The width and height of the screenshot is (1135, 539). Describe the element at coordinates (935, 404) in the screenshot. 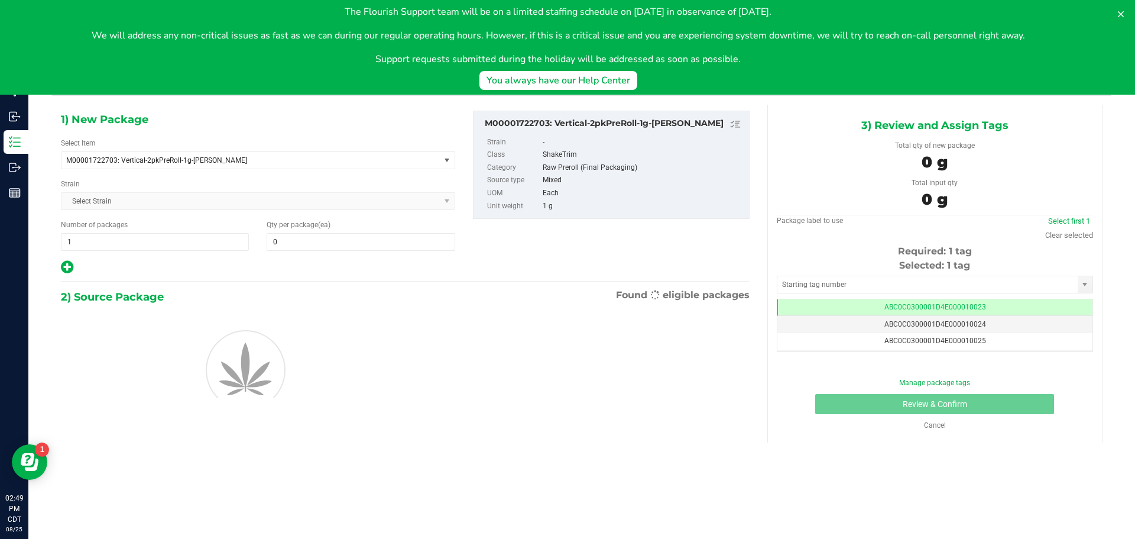

I see `button: Review & Confirm` at that location.